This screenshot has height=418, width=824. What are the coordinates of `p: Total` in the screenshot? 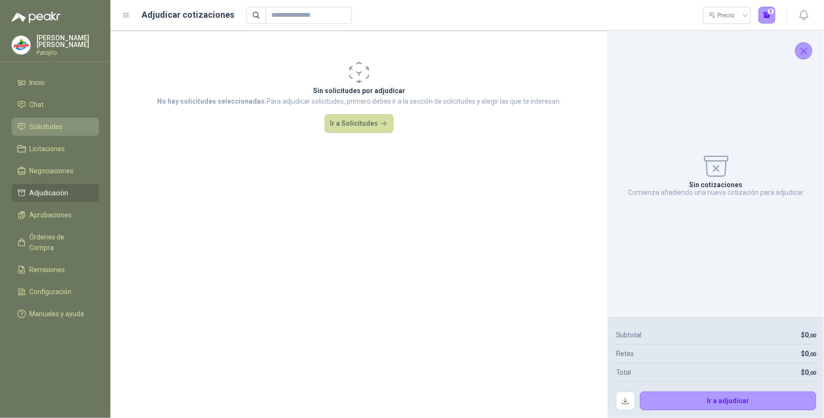 It's located at (624, 373).